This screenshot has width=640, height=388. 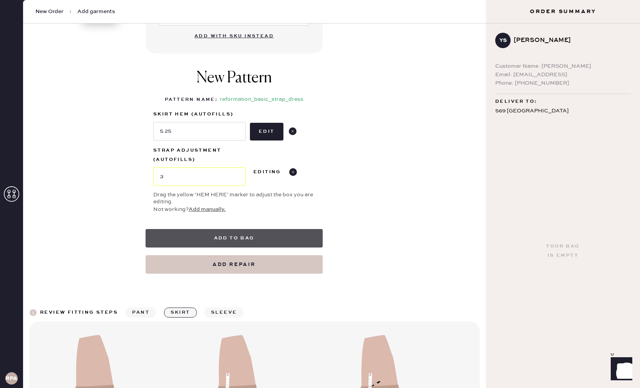 What do you see at coordinates (207, 209) in the screenshot?
I see `button: Add manually.` at bounding box center [207, 209].